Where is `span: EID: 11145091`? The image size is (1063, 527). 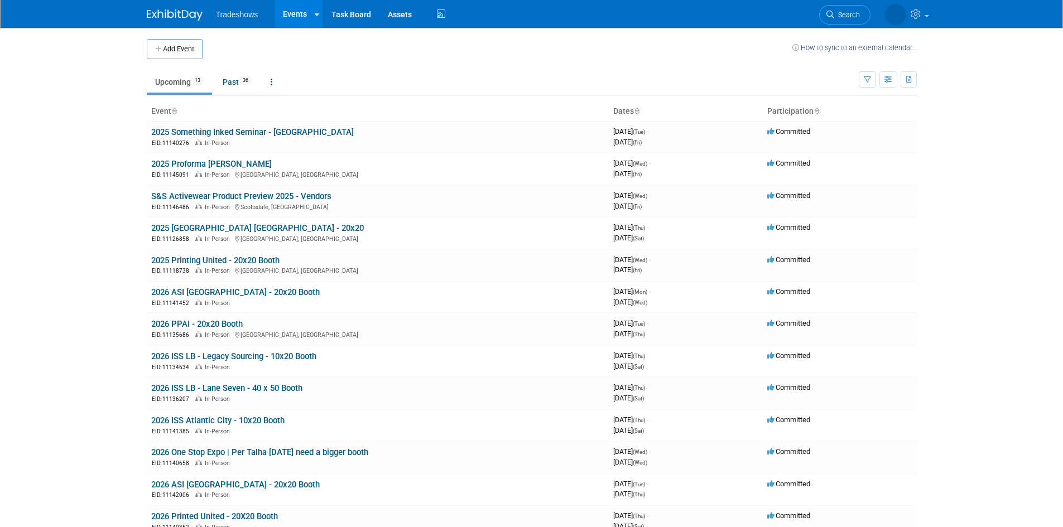 span: EID: 11145091 is located at coordinates (172, 175).